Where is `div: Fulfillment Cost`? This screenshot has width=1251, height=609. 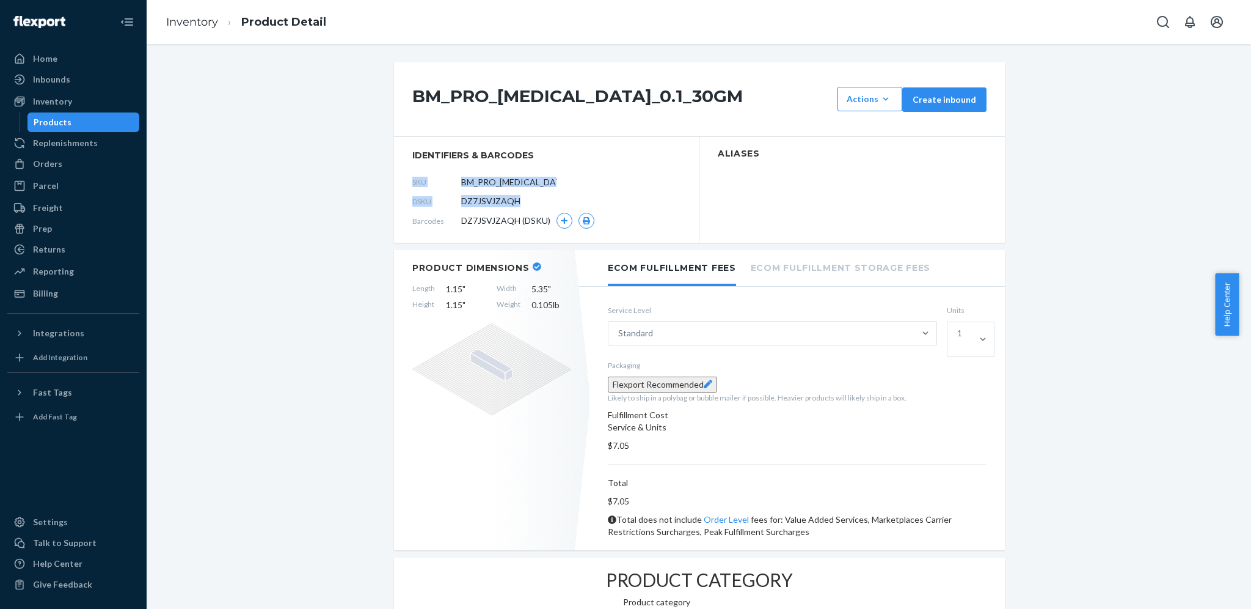
div: Fulfillment Cost is located at coordinates (797, 415).